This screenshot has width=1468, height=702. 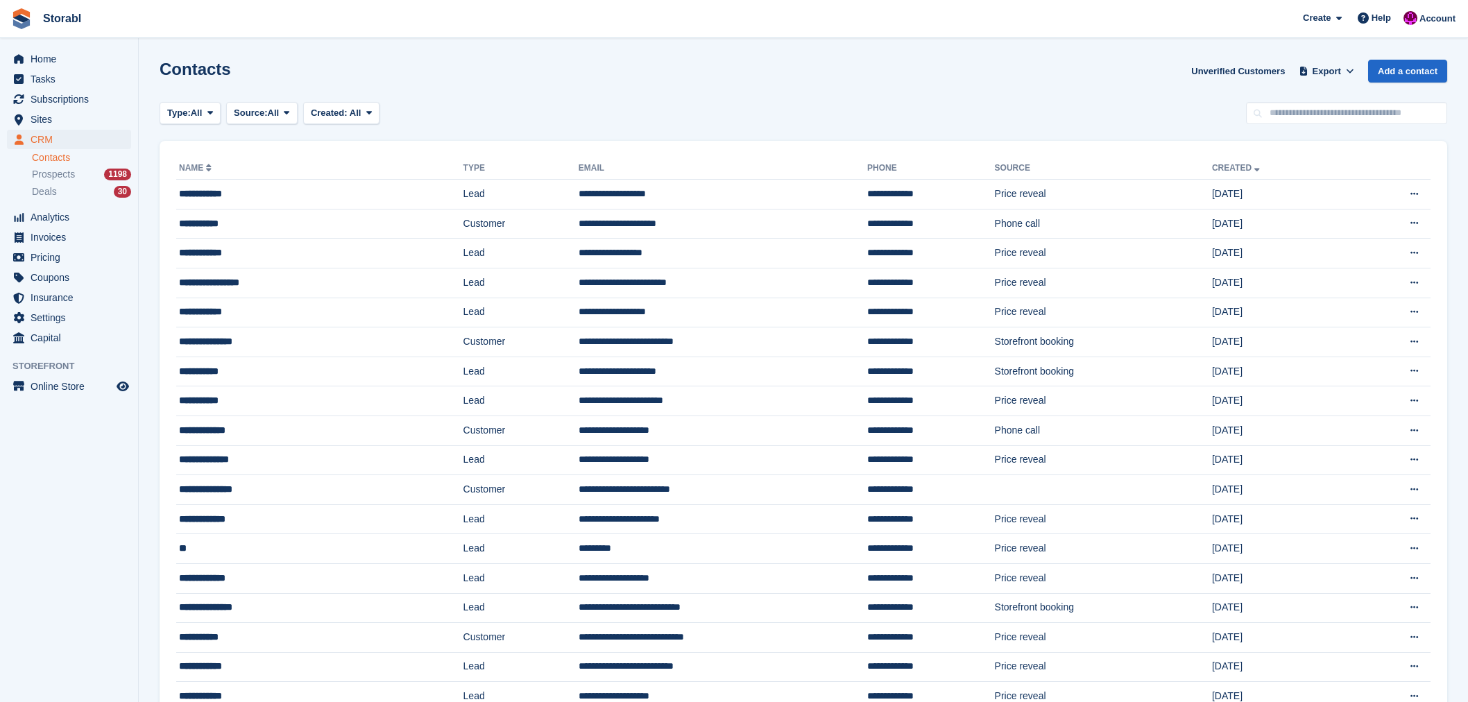 I want to click on span: Home, so click(x=72, y=59).